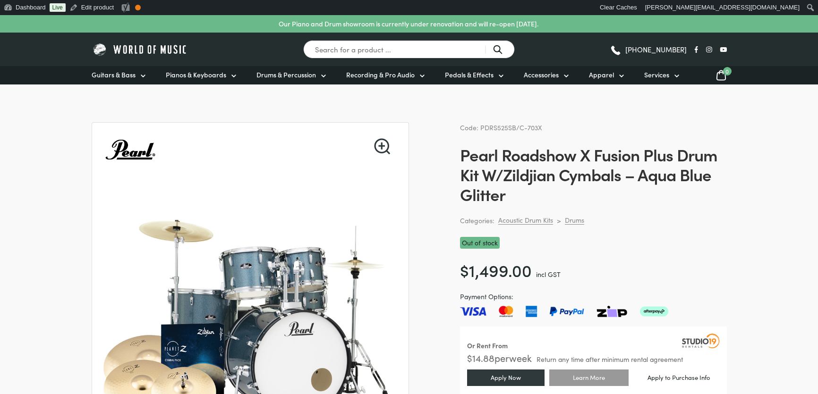  I want to click on span: Categories:, so click(477, 221).